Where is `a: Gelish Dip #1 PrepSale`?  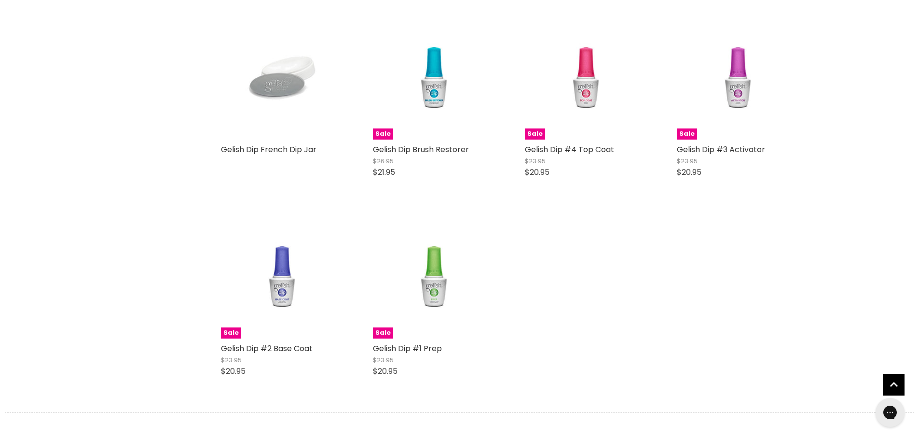
a: Gelish Dip #1 PrepSale is located at coordinates (434, 277).